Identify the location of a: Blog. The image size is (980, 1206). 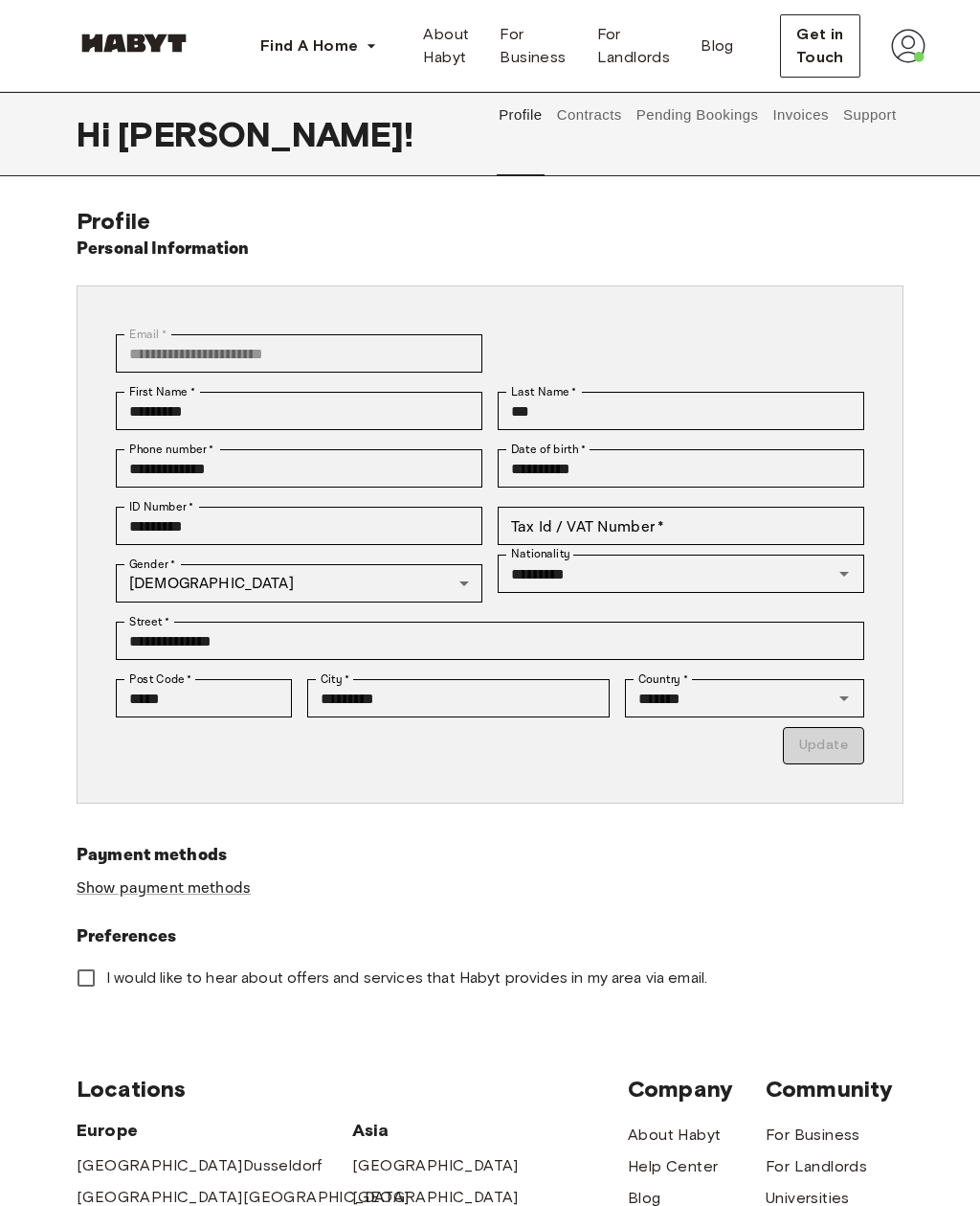
(718, 46).